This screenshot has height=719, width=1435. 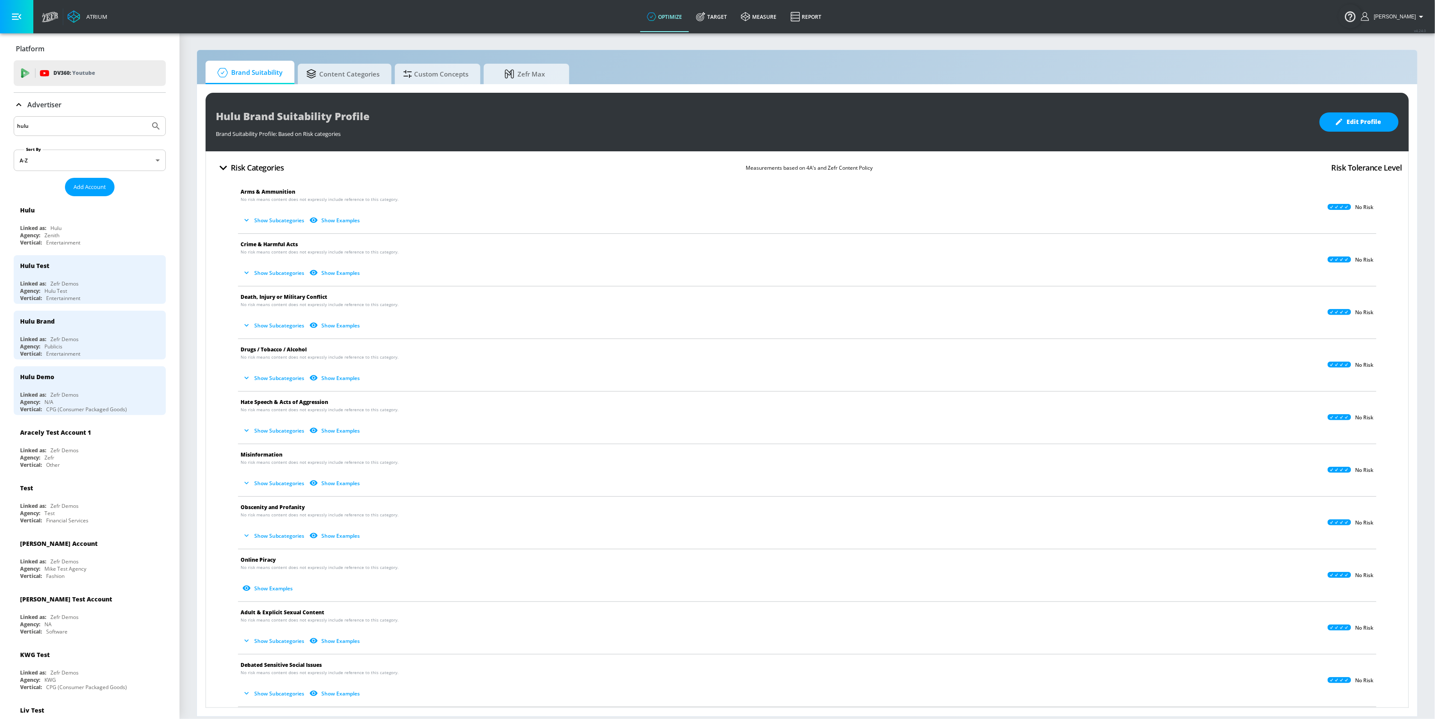 What do you see at coordinates (37, 376) in the screenshot?
I see `div: Hulu Demo` at bounding box center [37, 376].